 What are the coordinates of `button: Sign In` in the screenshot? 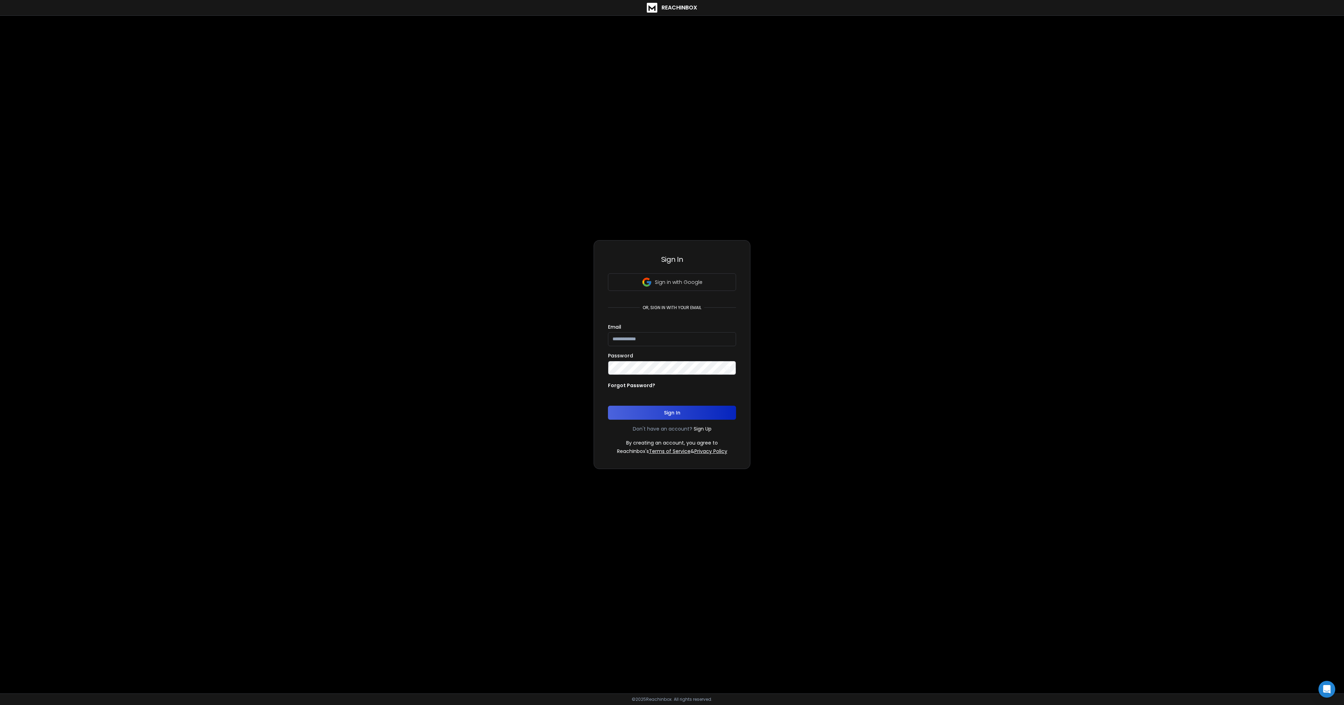 It's located at (672, 413).